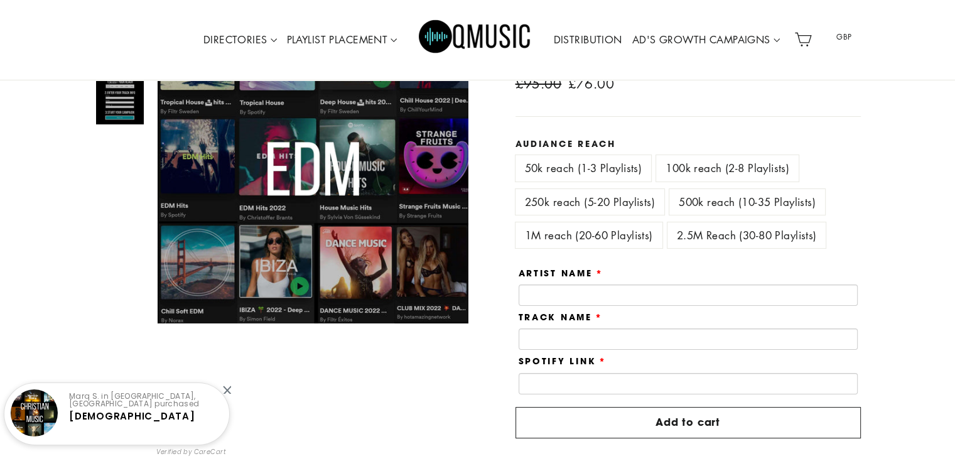 The width and height of the screenshot is (955, 466). I want to click on a: PLAYLIST PLACEMENT, so click(342, 40).